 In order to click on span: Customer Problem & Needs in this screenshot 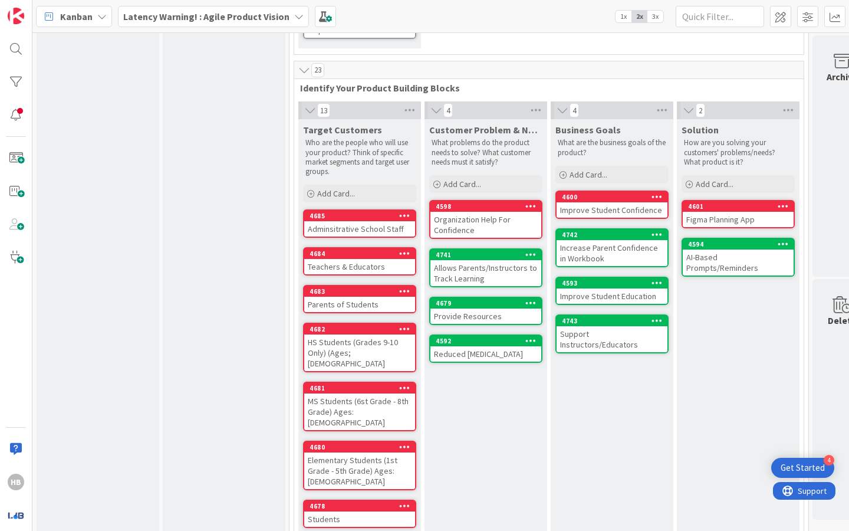, I will do `click(486, 130)`.